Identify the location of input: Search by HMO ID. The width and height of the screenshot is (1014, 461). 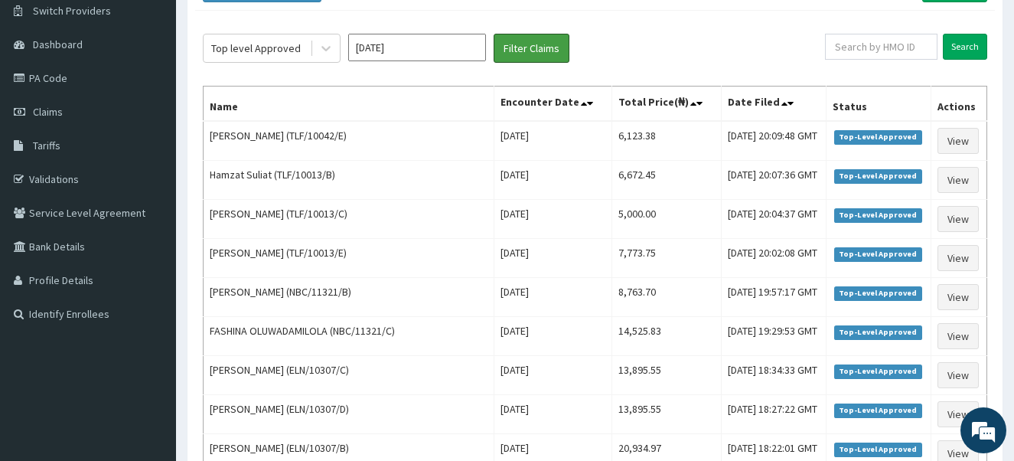
(881, 47).